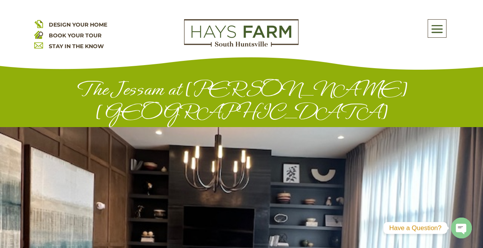  I want to click on a: BOOK YOUR TOUR, so click(75, 35).